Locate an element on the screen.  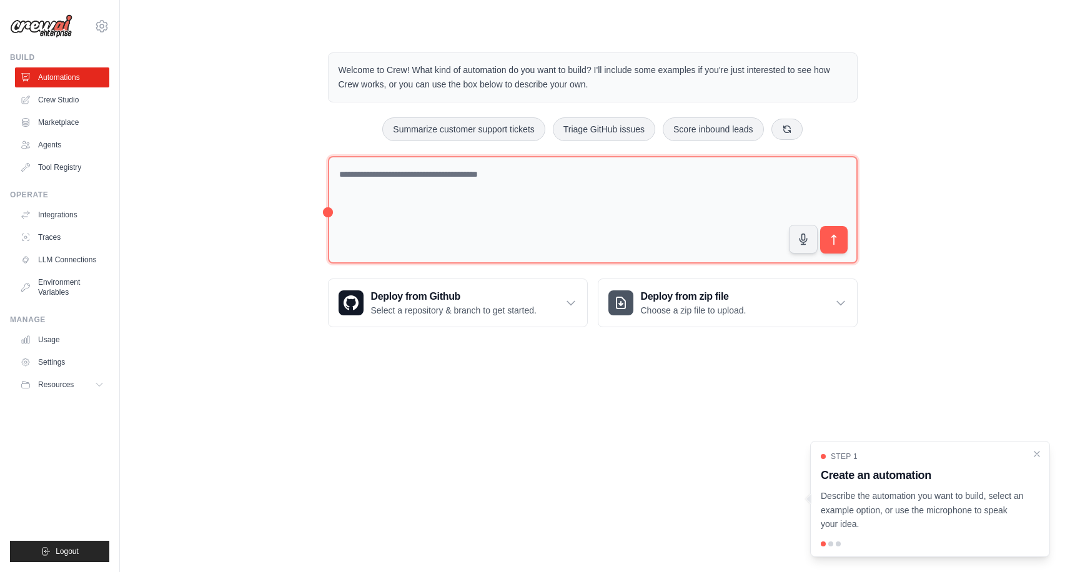
div: Operate is located at coordinates (59, 195).